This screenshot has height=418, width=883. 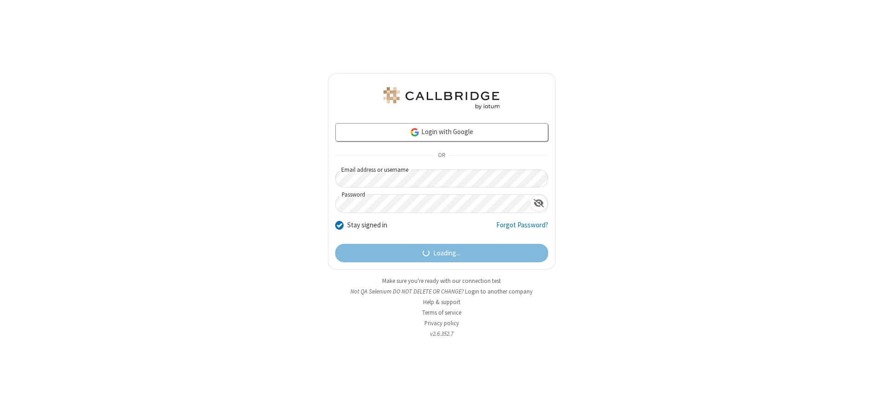 What do you see at coordinates (441, 156) in the screenshot?
I see `span: OR` at bounding box center [441, 156].